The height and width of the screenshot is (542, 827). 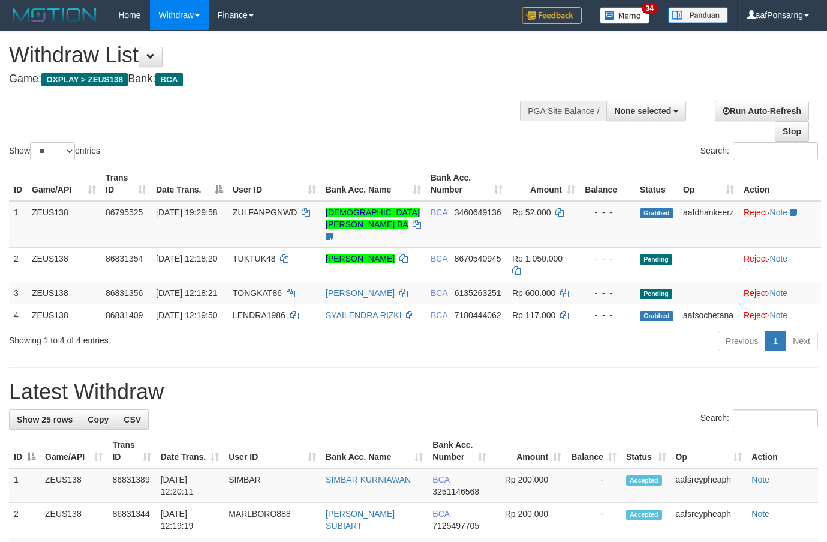 I want to click on td: aafdhankeerz, so click(x=708, y=224).